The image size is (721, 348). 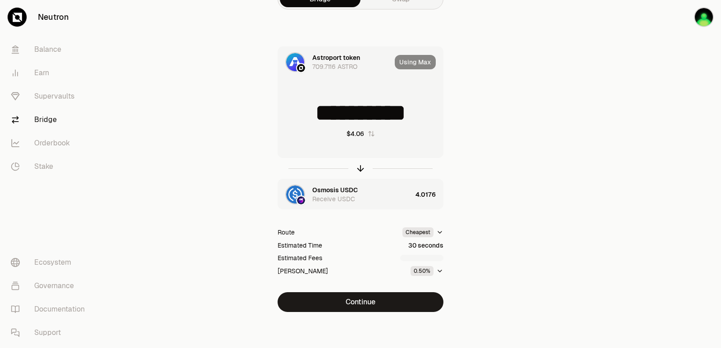 What do you see at coordinates (427, 271) in the screenshot?
I see `button: 0.50%` at bounding box center [427, 271].